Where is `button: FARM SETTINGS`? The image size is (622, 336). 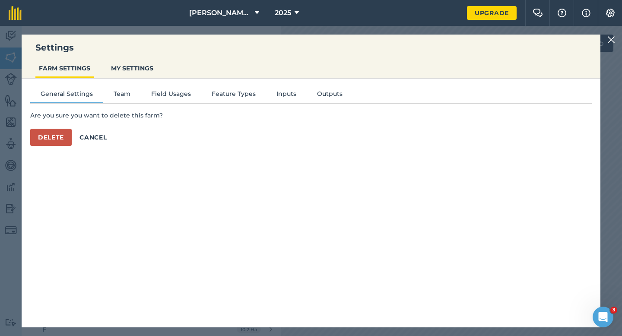 button: FARM SETTINGS is located at coordinates (64, 68).